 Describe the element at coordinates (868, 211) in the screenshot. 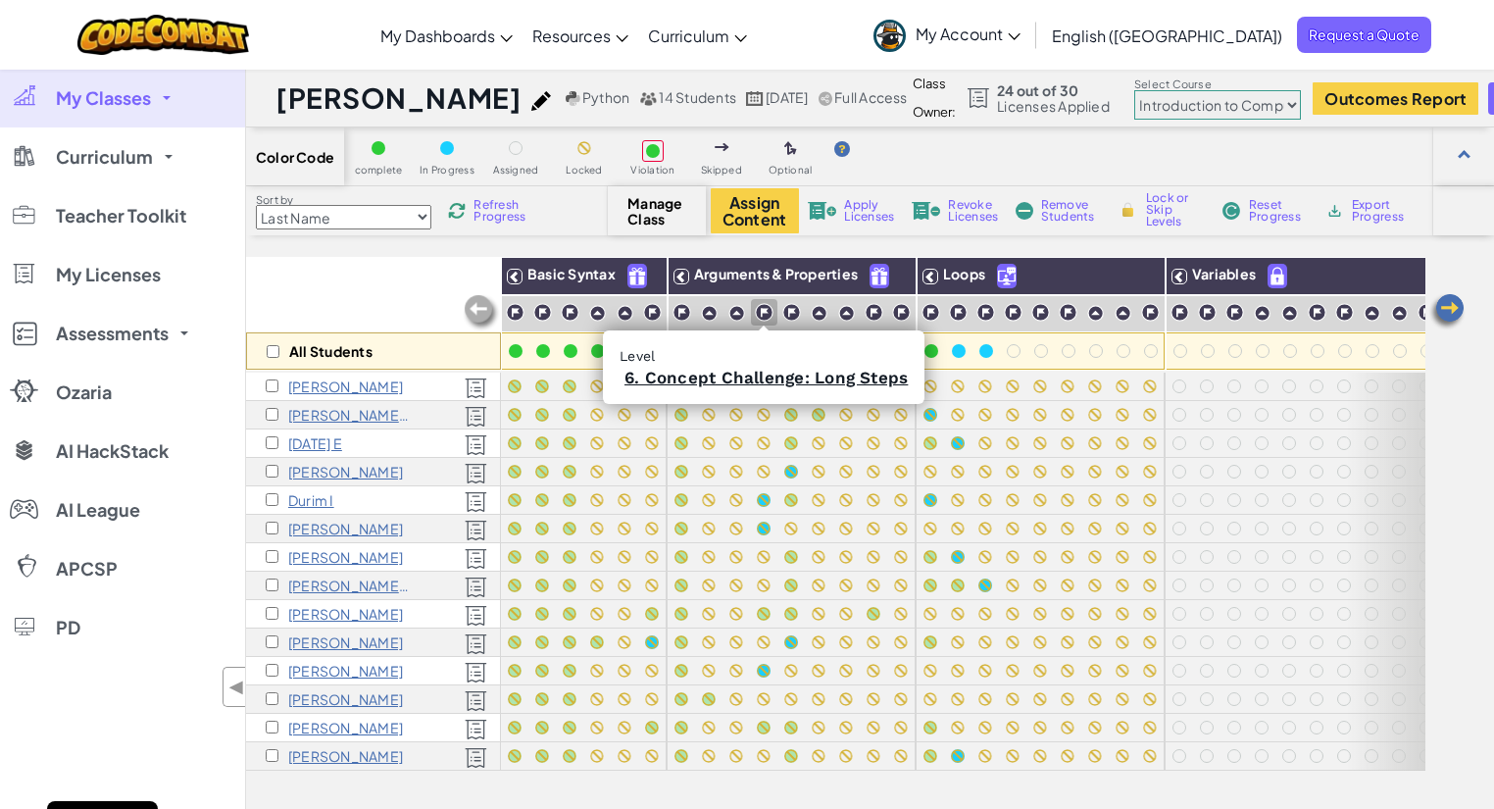

I see `span: Apply Licenses` at that location.